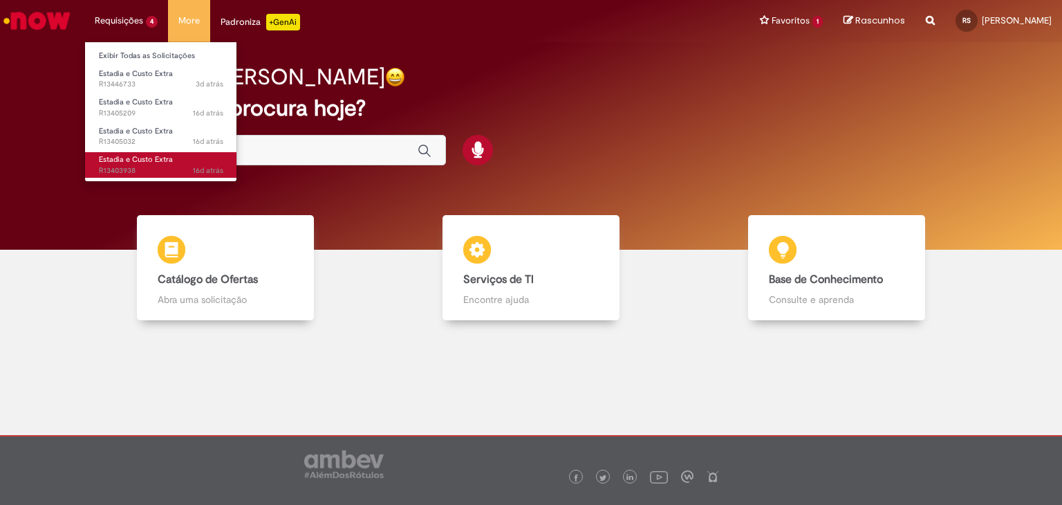 This screenshot has width=1062, height=505. What do you see at coordinates (283, 22) in the screenshot?
I see `p: +GenAi` at bounding box center [283, 22].